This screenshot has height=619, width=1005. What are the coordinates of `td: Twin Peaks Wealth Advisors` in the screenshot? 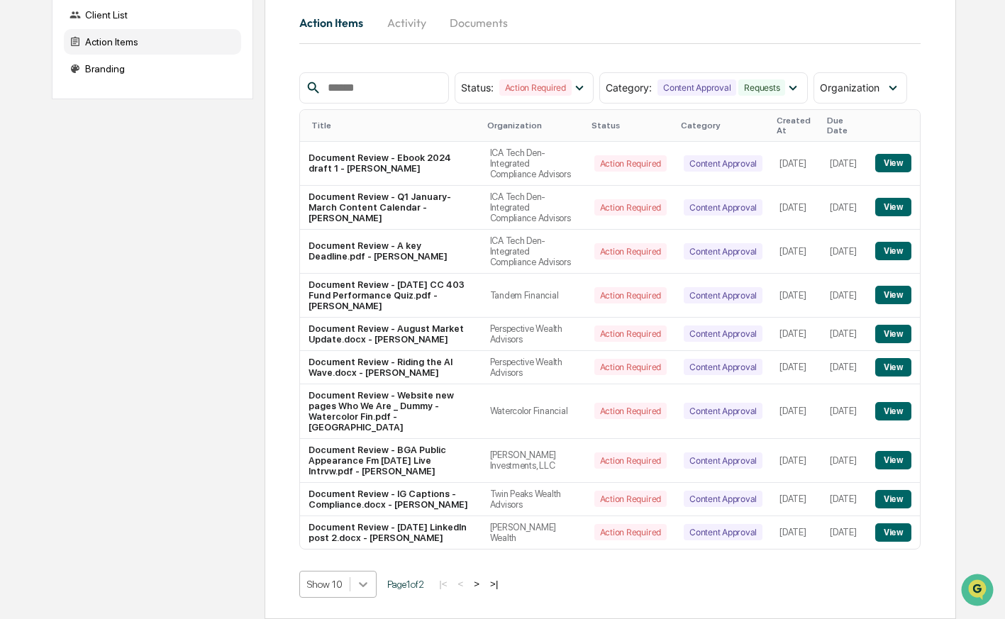 It's located at (534, 500).